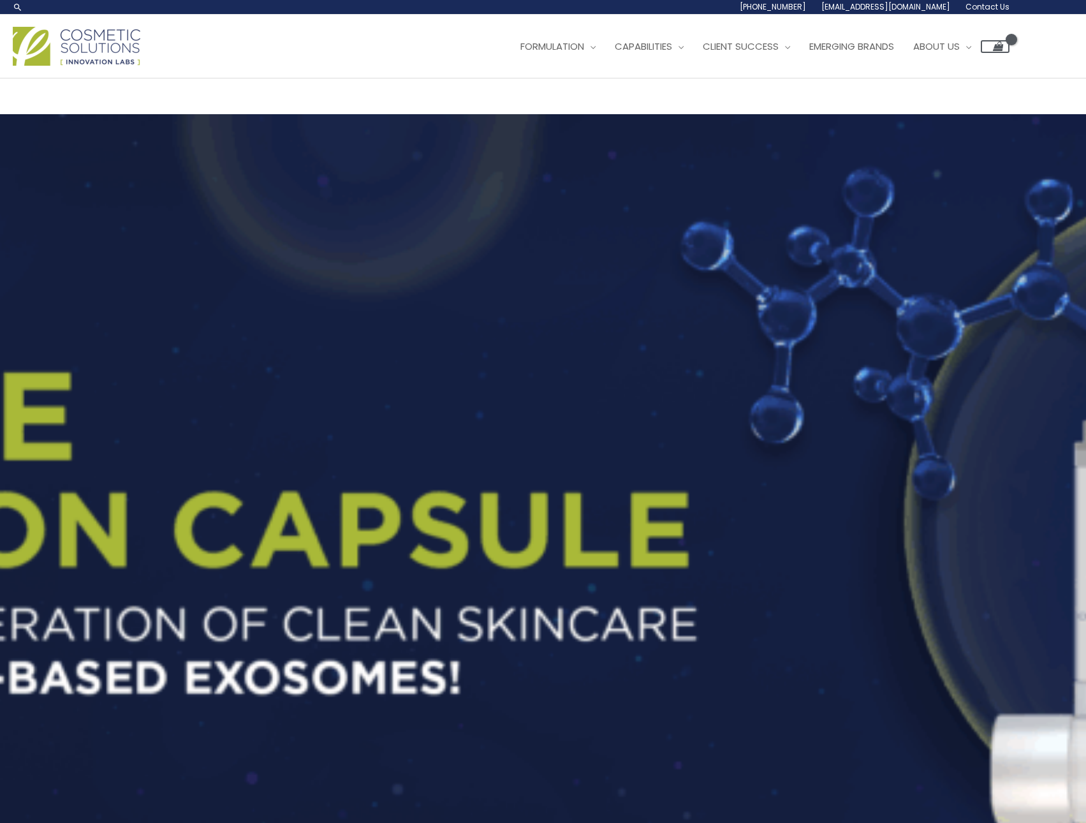 The image size is (1086, 823). What do you see at coordinates (552, 46) in the screenshot?
I see `span: Formulation` at bounding box center [552, 46].